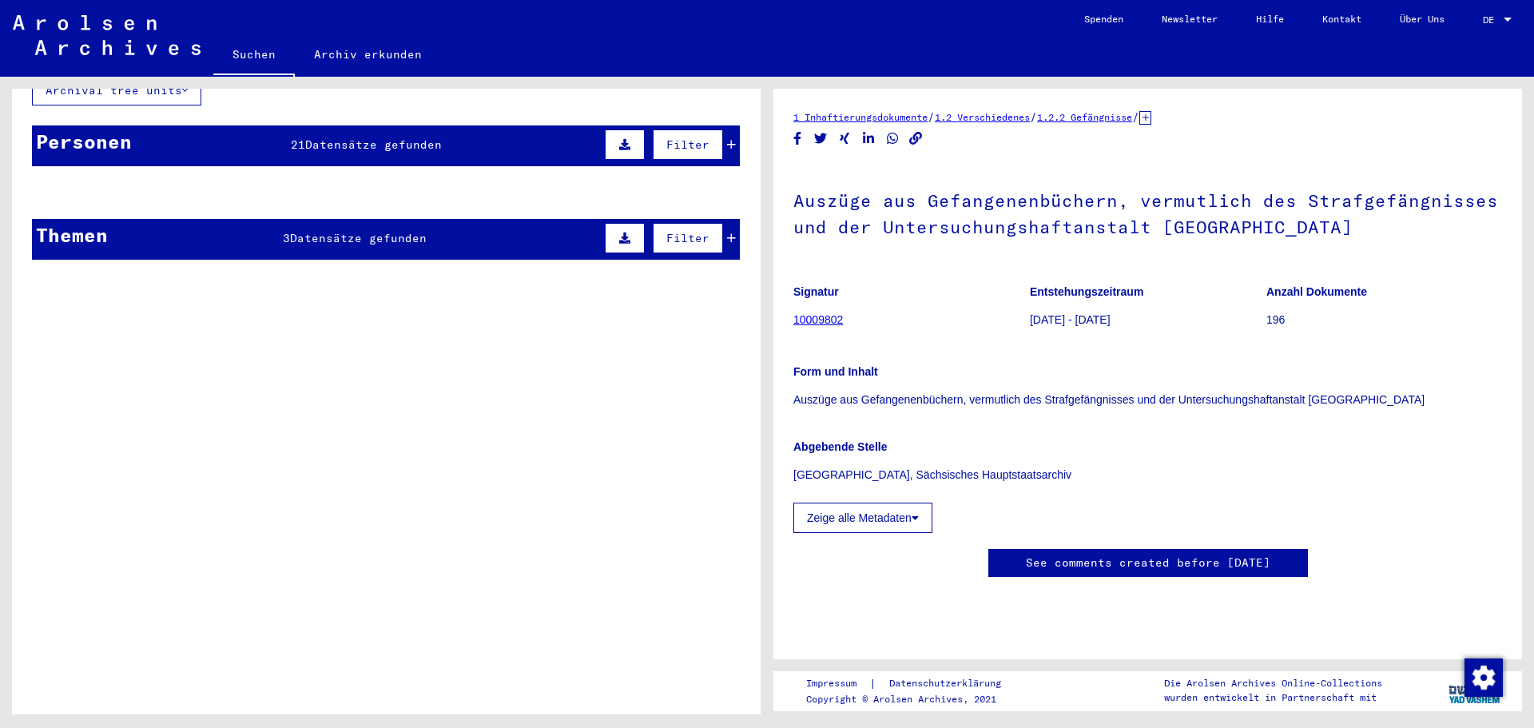  Describe the element at coordinates (982, 117) in the screenshot. I see `a: 1.2 Verschiedenes` at that location.